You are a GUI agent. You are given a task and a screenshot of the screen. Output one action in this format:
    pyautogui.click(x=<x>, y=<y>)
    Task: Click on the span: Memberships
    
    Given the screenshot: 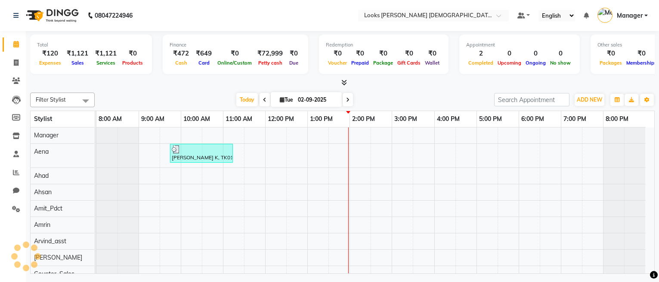 What is the action you would take?
    pyautogui.click(x=641, y=63)
    